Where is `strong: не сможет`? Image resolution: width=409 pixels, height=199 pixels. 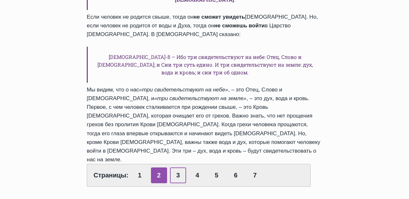
strong: не сможет is located at coordinates (207, 17).